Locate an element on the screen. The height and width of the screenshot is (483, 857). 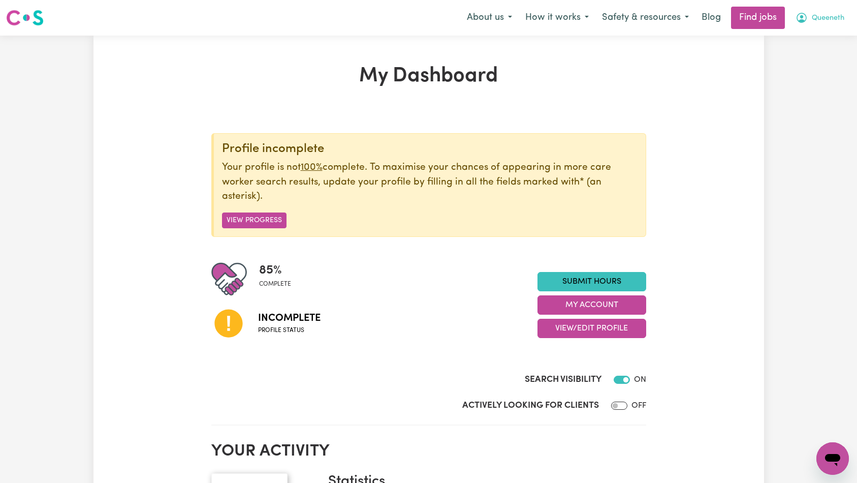
span: Profile status is located at coordinates (289, 330).